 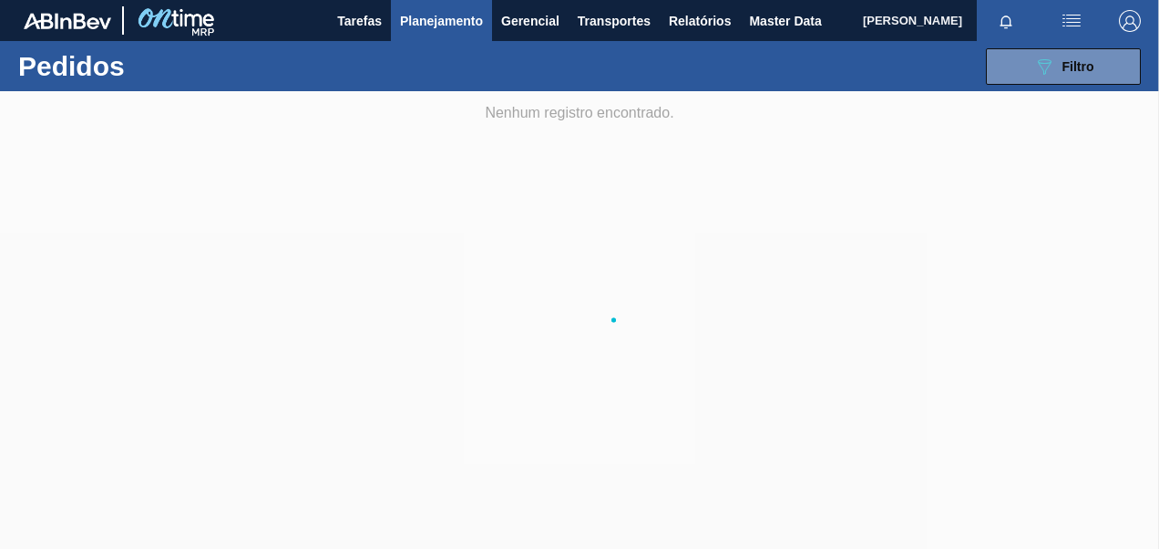 What do you see at coordinates (785, 21) in the screenshot?
I see `span: Master Data` at bounding box center [785, 21].